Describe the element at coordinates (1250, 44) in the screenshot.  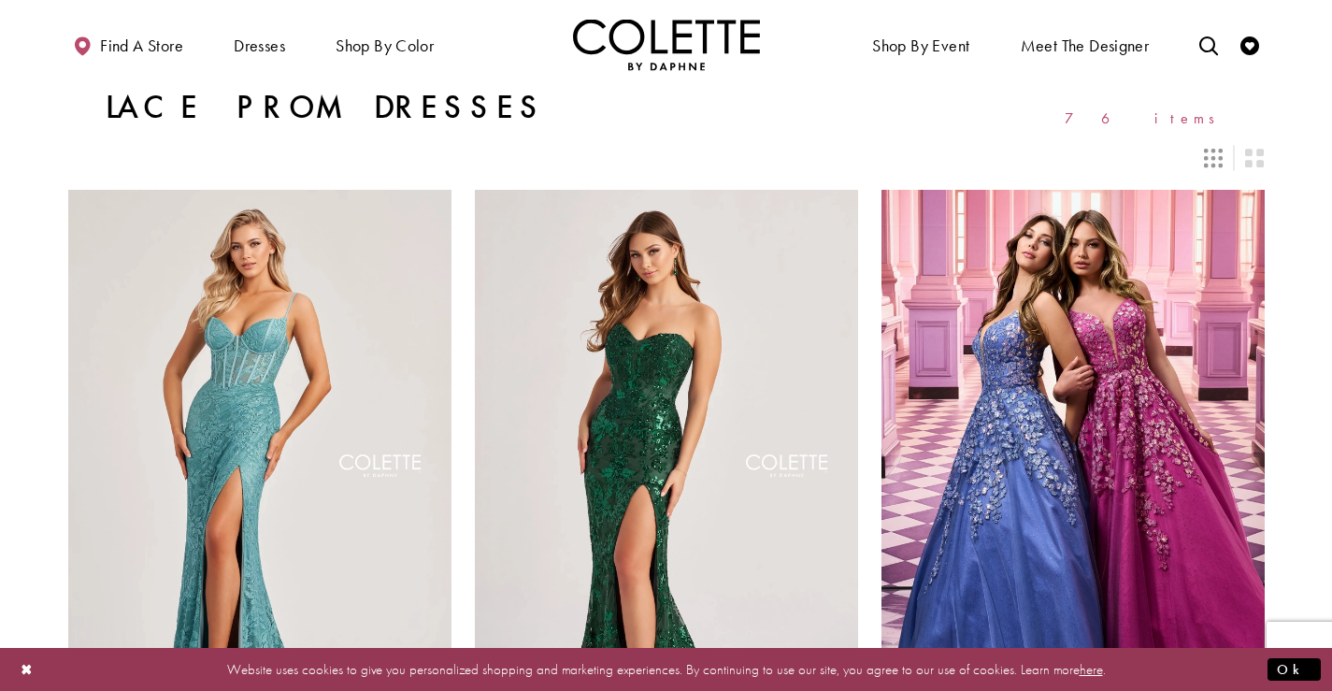
I see `a: Check Wishlist` at that location.